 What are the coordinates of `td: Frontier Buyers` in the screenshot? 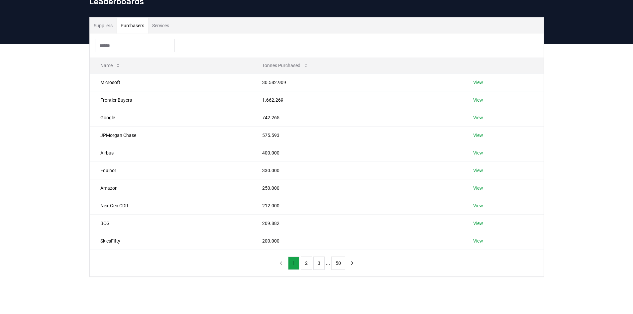 It's located at (171, 100).